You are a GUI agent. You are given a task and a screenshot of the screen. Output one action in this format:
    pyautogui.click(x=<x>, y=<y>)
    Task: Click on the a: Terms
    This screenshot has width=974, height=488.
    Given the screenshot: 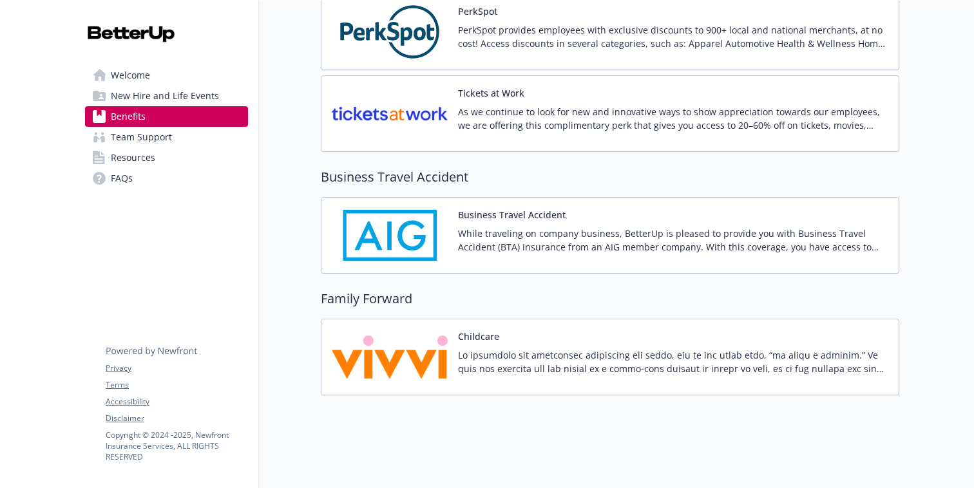 What is the action you would take?
    pyautogui.click(x=177, y=385)
    